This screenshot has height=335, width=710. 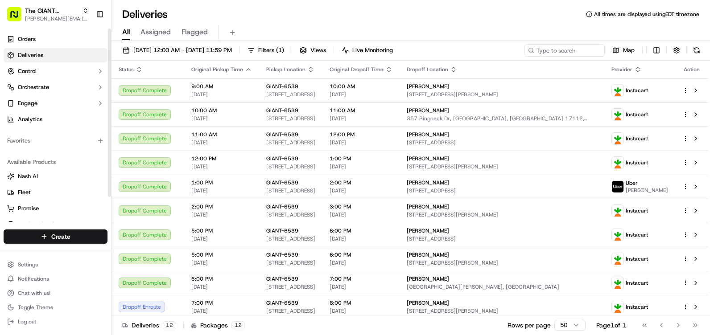 What do you see at coordinates (126, 32) in the screenshot?
I see `span: All` at bounding box center [126, 32].